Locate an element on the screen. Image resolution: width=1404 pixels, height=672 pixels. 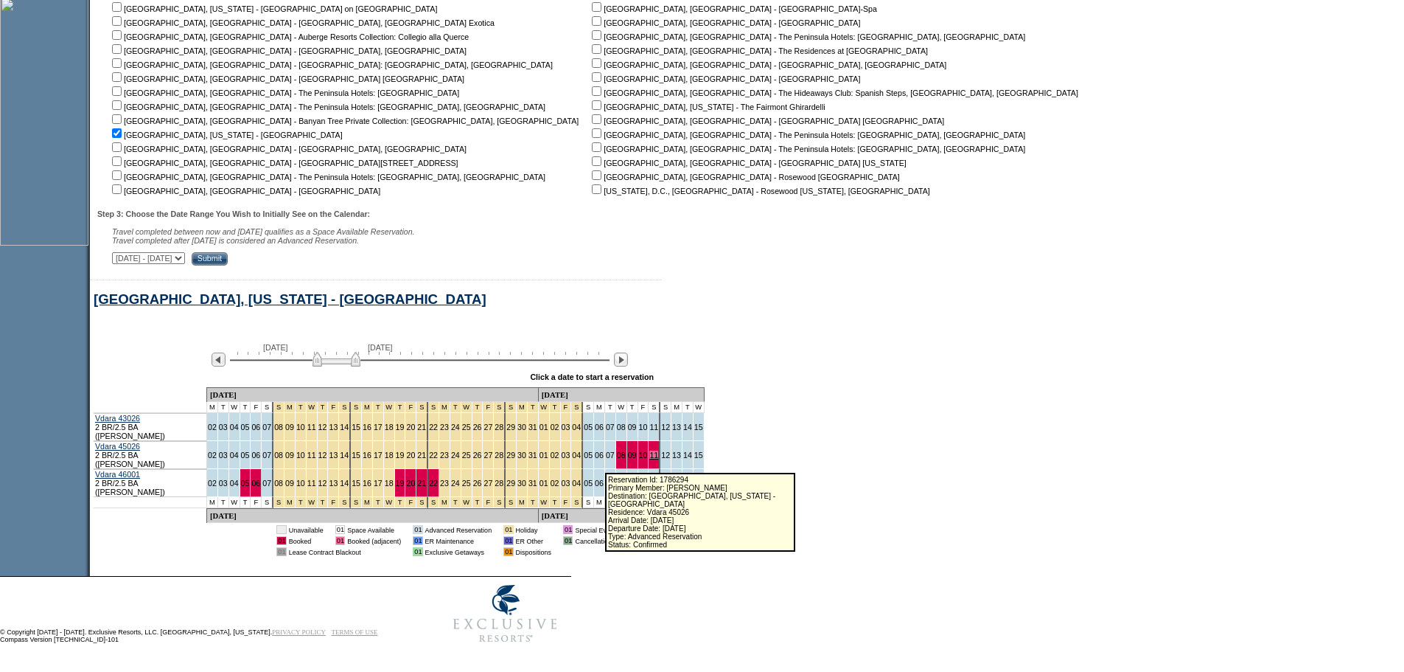
a: 13 is located at coordinates (677, 455).